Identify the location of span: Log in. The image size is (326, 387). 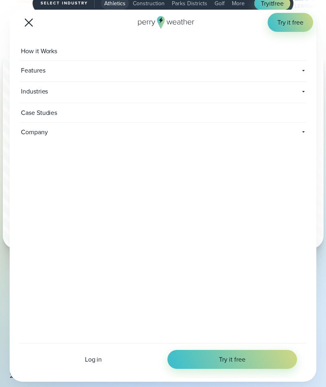
(93, 359).